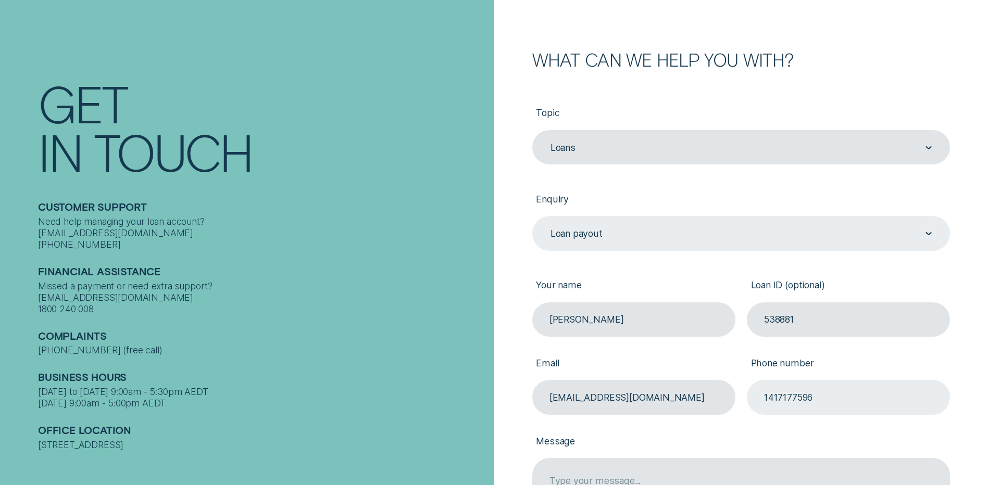 The image size is (988, 485). I want to click on div: Touch, so click(173, 152).